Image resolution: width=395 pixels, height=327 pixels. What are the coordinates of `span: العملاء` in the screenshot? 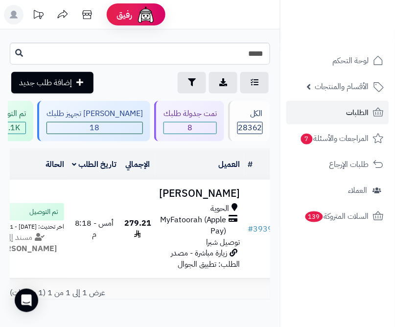 It's located at (358, 190).